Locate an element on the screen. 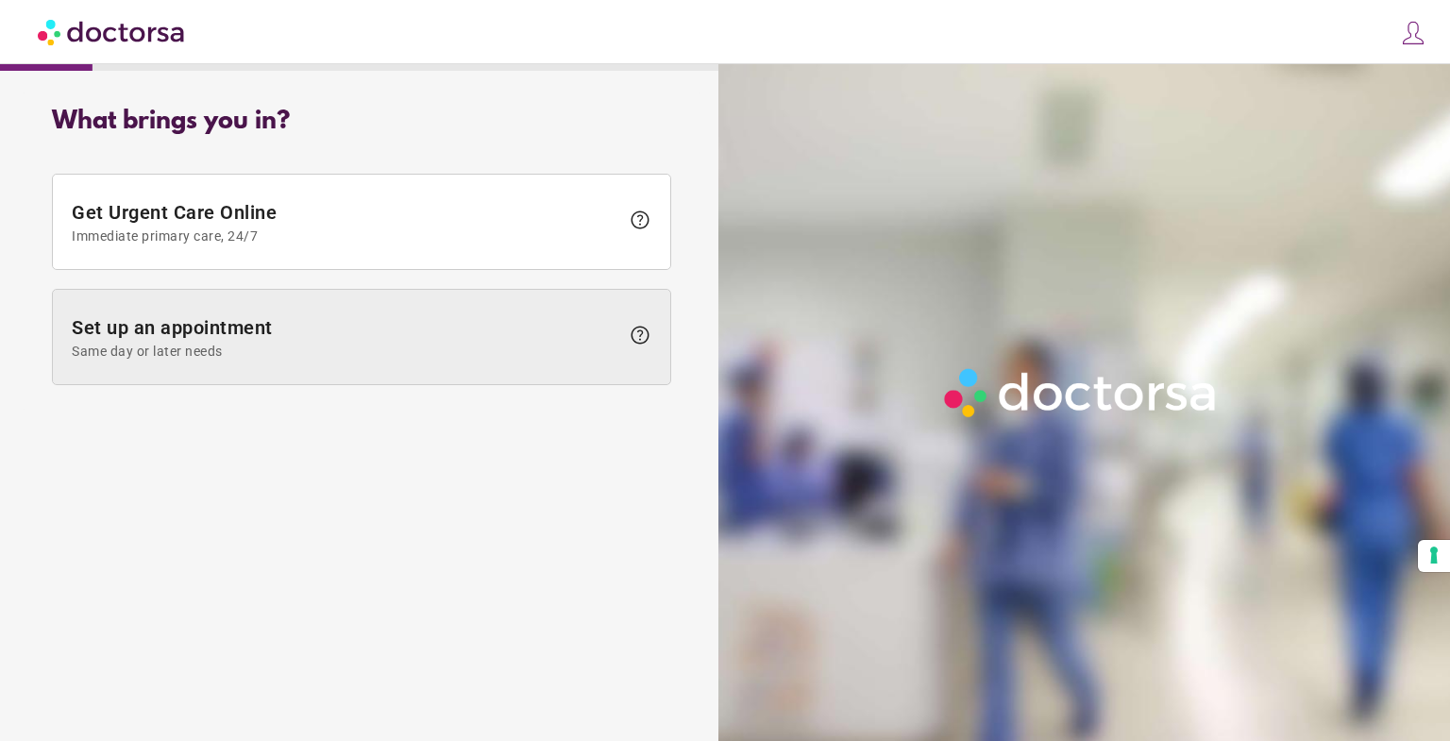  span: Same day or later needs is located at coordinates (346, 351).